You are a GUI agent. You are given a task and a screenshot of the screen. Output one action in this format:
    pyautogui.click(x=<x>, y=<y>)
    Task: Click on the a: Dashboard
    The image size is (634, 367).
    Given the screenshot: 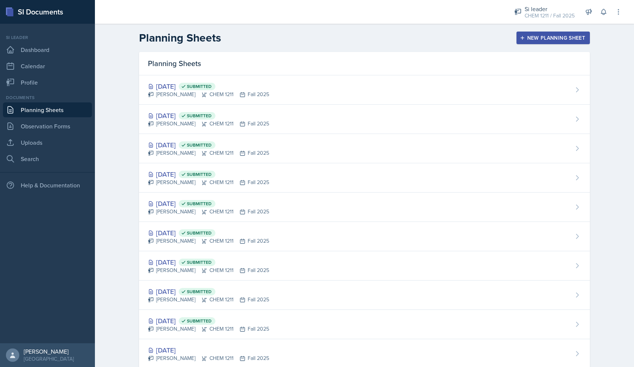 What is the action you would take?
    pyautogui.click(x=47, y=50)
    